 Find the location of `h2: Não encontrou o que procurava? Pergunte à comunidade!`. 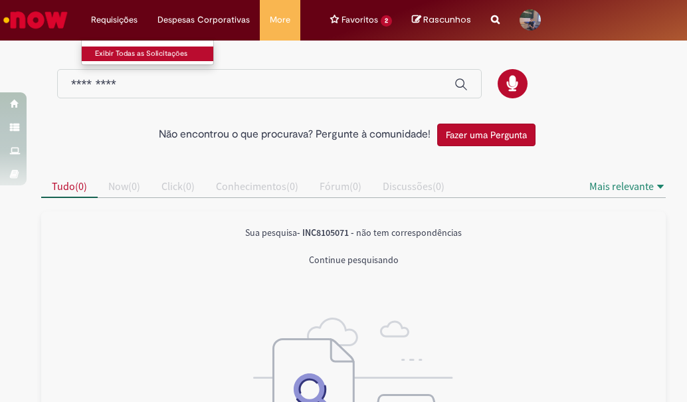

h2: Não encontrou o que procurava? Pergunte à comunidade! is located at coordinates (294, 135).